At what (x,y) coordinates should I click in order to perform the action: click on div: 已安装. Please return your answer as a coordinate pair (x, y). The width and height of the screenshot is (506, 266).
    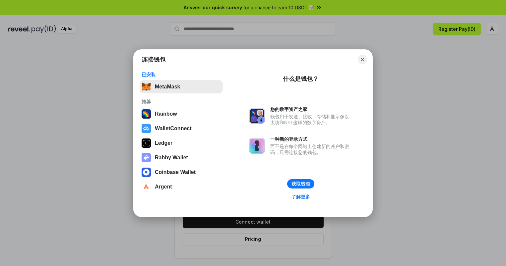
    Looking at the image, I should click on (181, 75).